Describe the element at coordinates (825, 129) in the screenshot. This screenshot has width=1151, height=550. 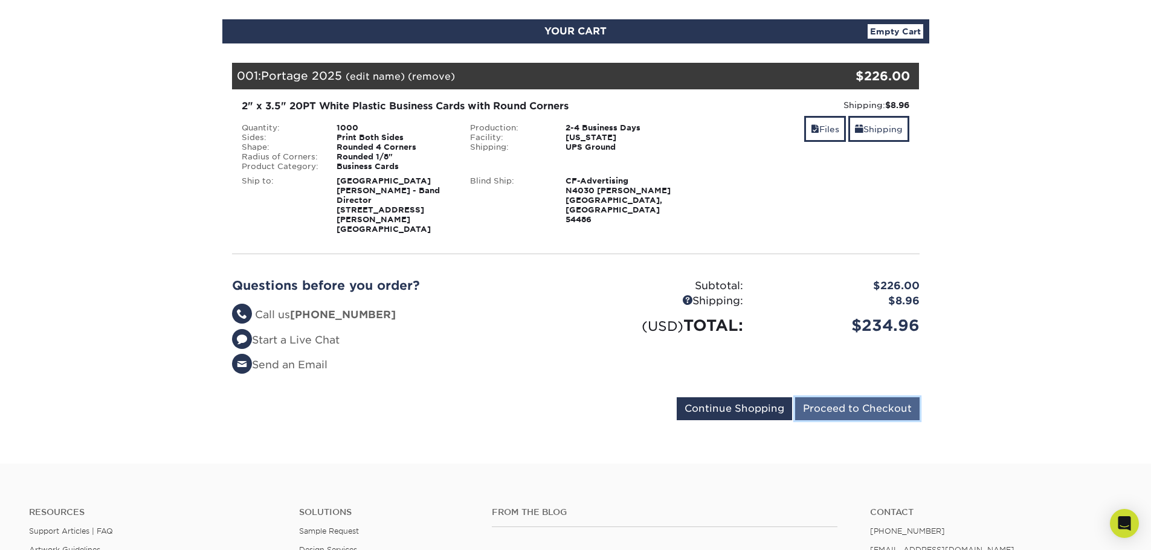
I see `a: Files` at that location.